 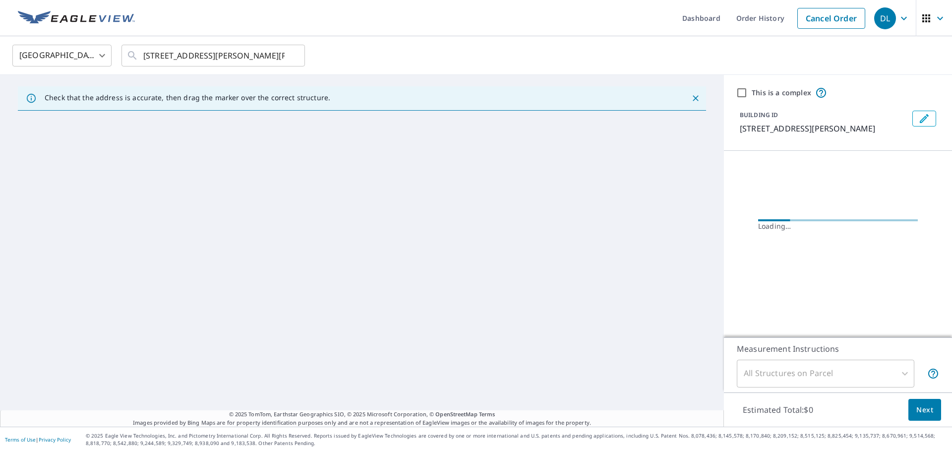 What do you see at coordinates (838, 348) in the screenshot?
I see `p: Measurement Instructions` at bounding box center [838, 348].